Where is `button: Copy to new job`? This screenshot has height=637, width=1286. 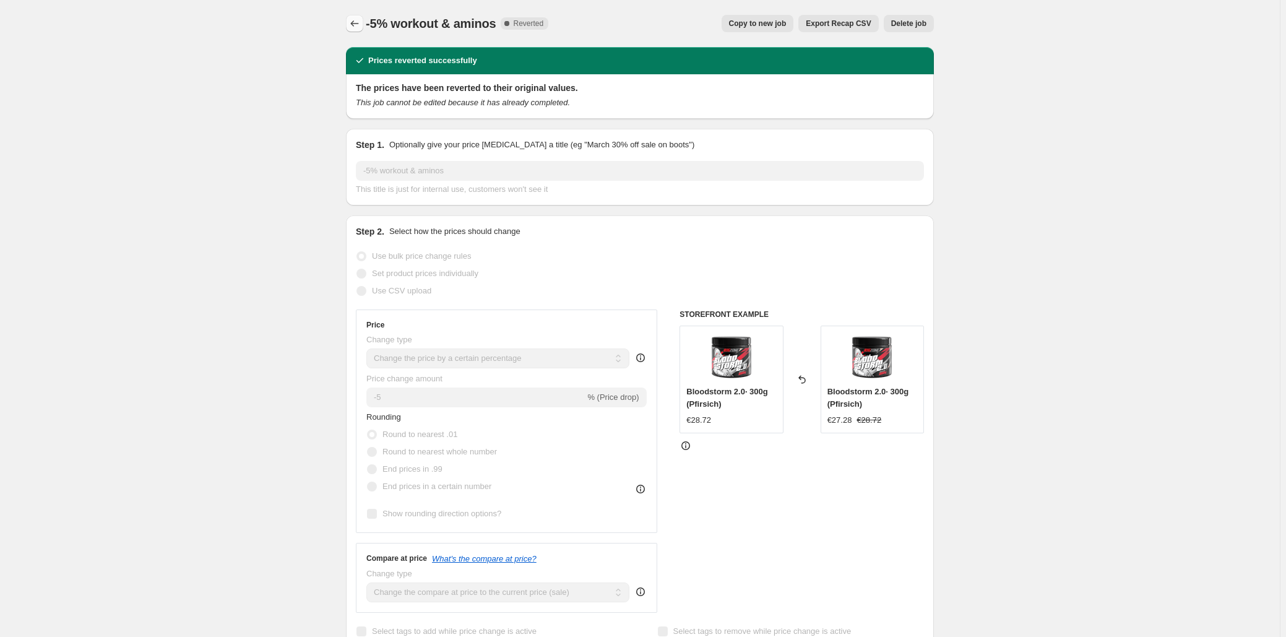
button: Copy to new job is located at coordinates (758, 24).